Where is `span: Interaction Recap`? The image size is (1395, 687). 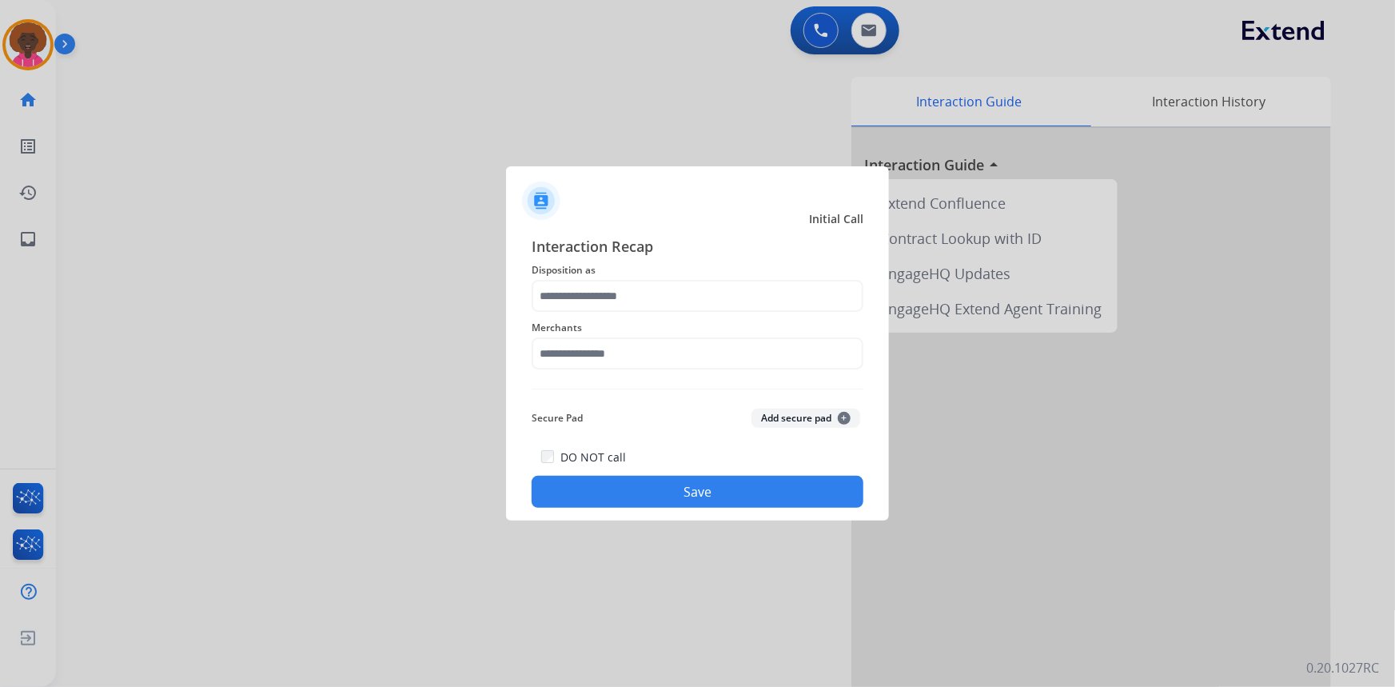
span: Interaction Recap is located at coordinates (697, 248).